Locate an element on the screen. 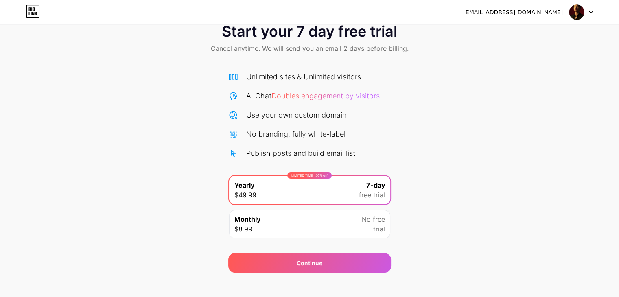 This screenshot has width=619, height=297. div: Unlimited sites & Unlimited visitors is located at coordinates (304, 77).